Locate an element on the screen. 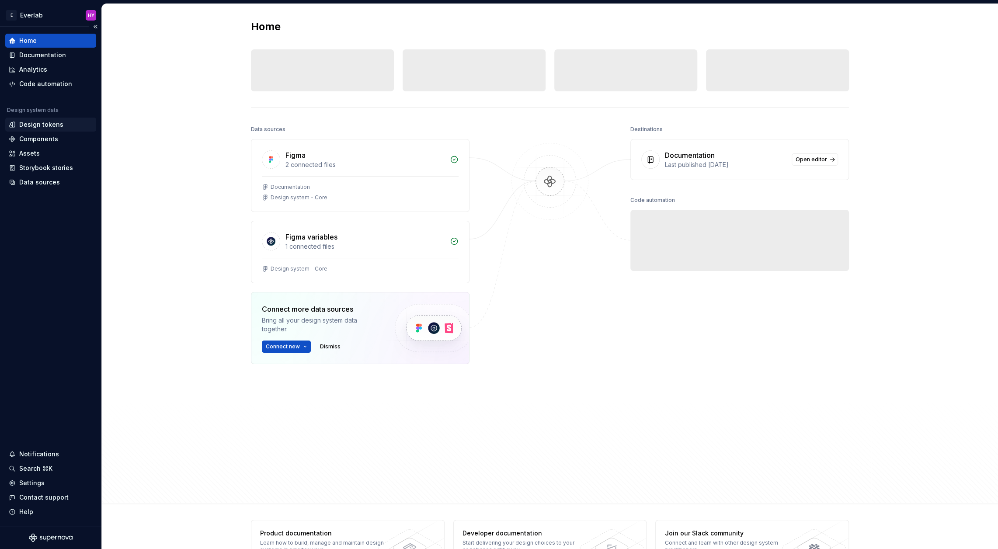 The image size is (998, 549). a: Settings is located at coordinates (51, 483).